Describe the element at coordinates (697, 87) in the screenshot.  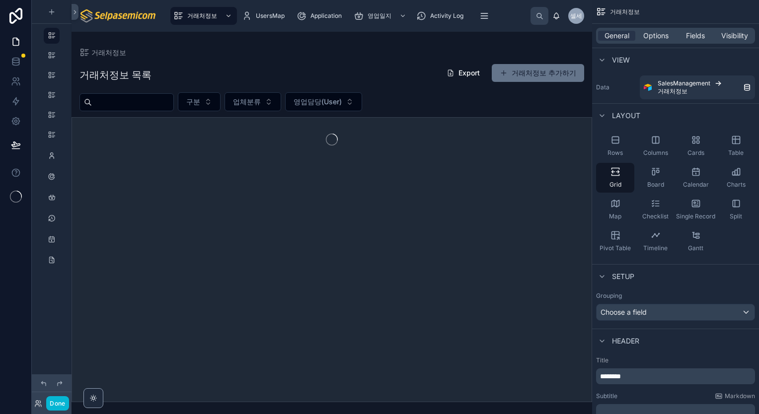
I see `a: SalesManagement거래처정보` at that location.